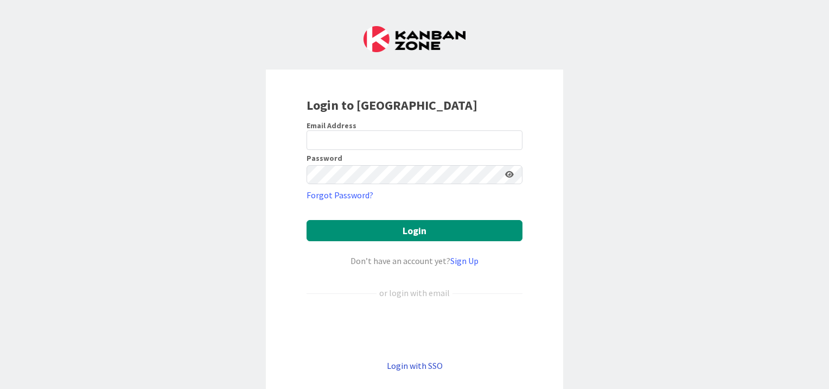 The height and width of the screenshot is (389, 829). I want to click on div: or login with email, so click(415, 293).